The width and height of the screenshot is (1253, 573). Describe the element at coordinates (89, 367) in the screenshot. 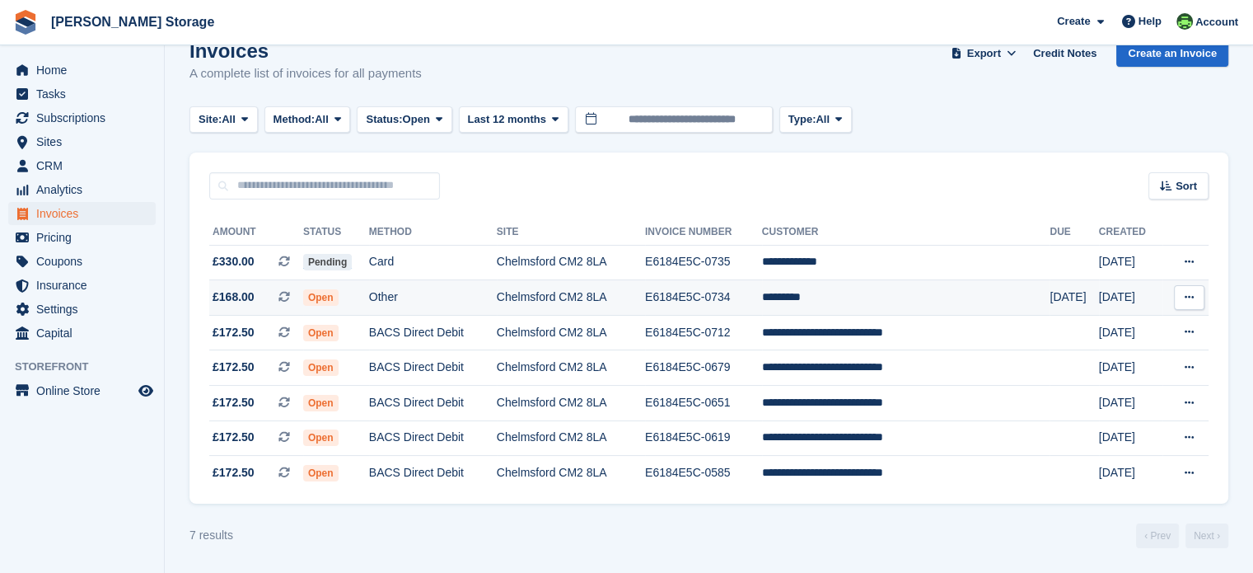

I see `span: Storefront` at that location.